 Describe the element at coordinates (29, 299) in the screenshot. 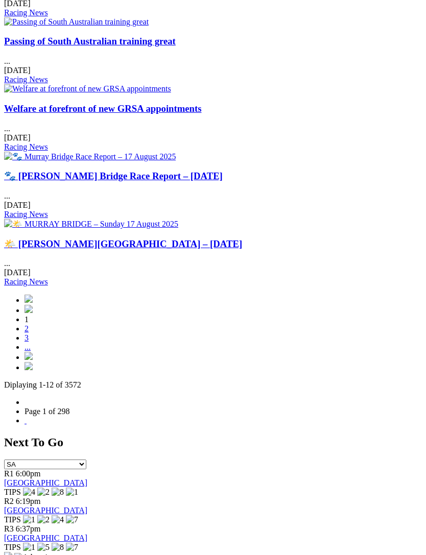

I see `img: chevrons-left-pager-blue.svg` at that location.